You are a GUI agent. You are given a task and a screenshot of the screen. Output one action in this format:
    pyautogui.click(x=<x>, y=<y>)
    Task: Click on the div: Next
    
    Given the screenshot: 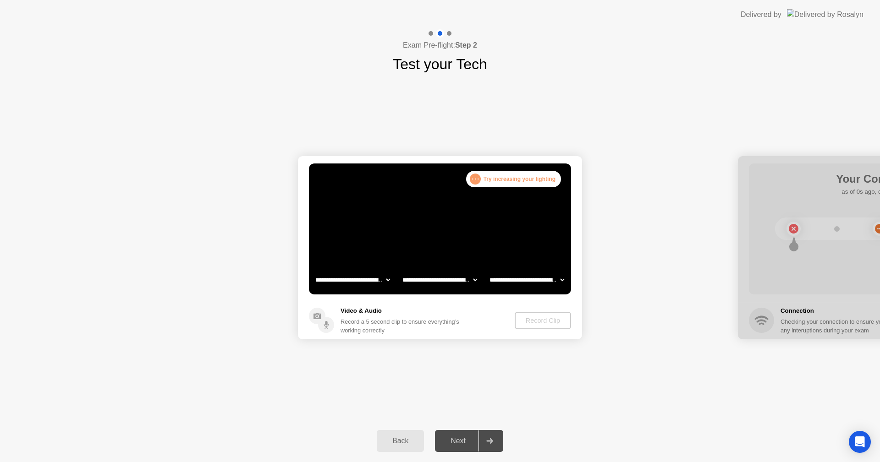 What is the action you would take?
    pyautogui.click(x=458, y=441)
    